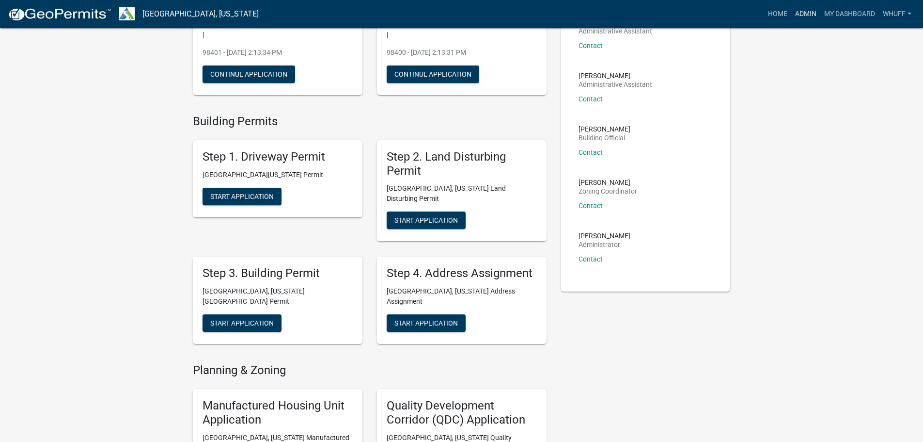 The width and height of the screenshot is (923, 442). What do you see at coordinates (608, 191) in the screenshot?
I see `p: Zoning Coordinator` at bounding box center [608, 191].